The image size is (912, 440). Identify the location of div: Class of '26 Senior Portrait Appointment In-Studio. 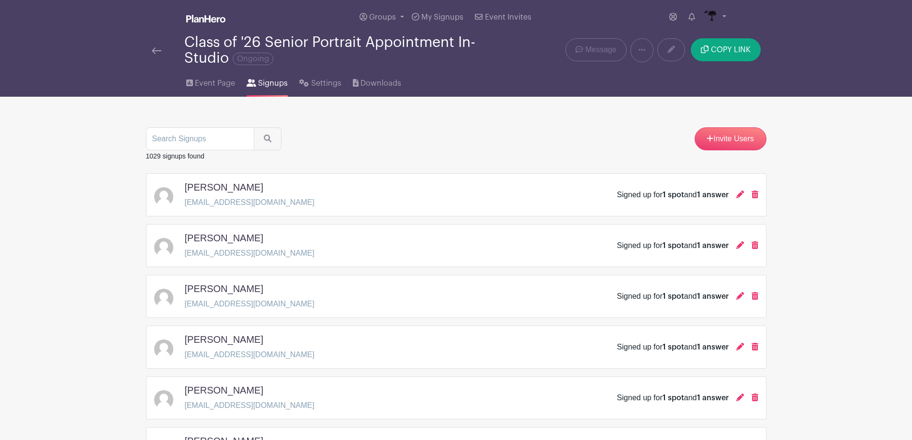
(339, 50).